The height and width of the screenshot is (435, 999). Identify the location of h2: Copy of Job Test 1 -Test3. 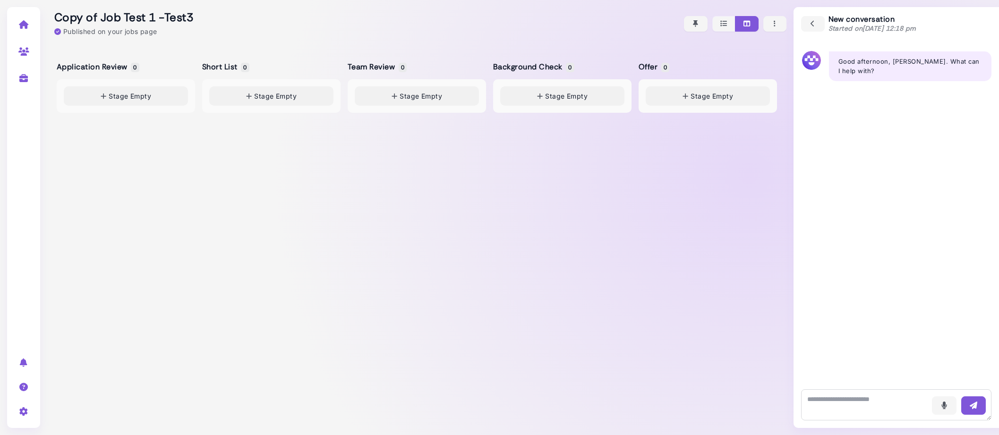
(124, 17).